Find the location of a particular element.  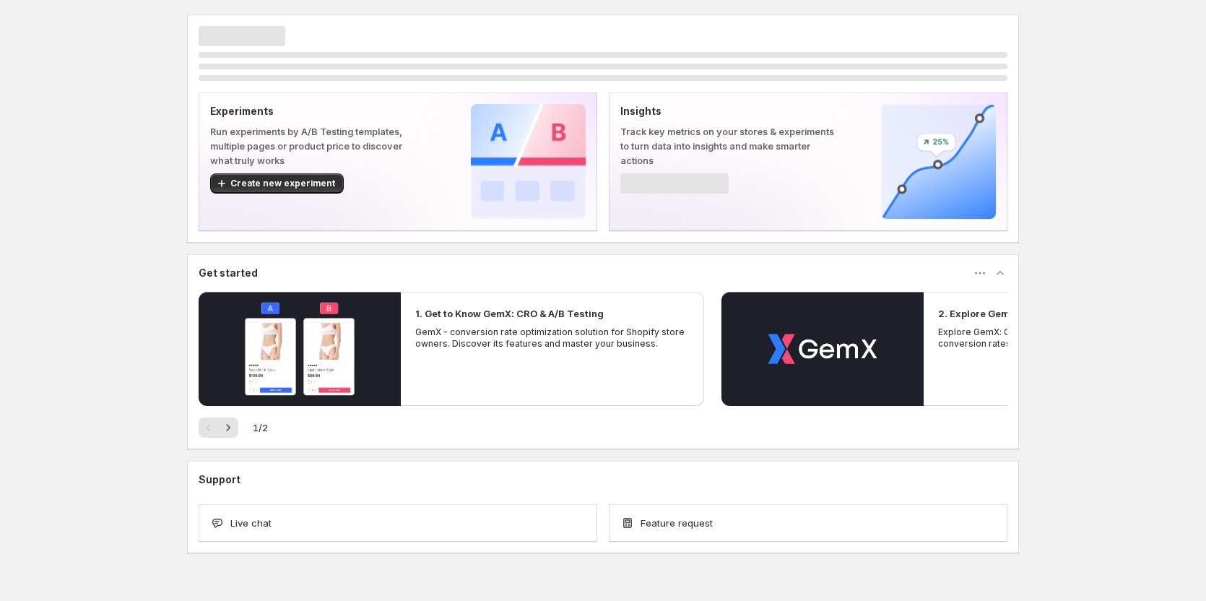

span: Feature request is located at coordinates (677, 523).